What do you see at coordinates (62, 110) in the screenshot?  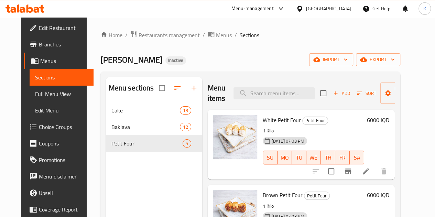 I see `span: Edit Menu` at bounding box center [62, 110].